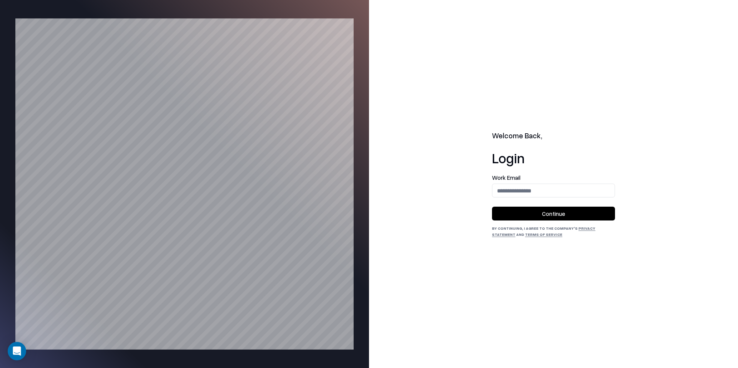  Describe the element at coordinates (553, 178) in the screenshot. I see `label: Work Email` at that location.